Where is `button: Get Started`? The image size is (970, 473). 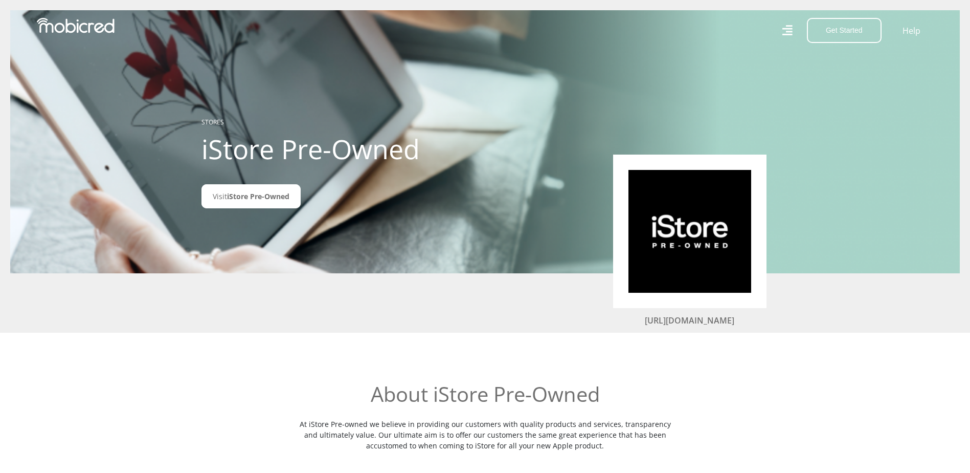
button: Get Started is located at coordinates (845, 30).